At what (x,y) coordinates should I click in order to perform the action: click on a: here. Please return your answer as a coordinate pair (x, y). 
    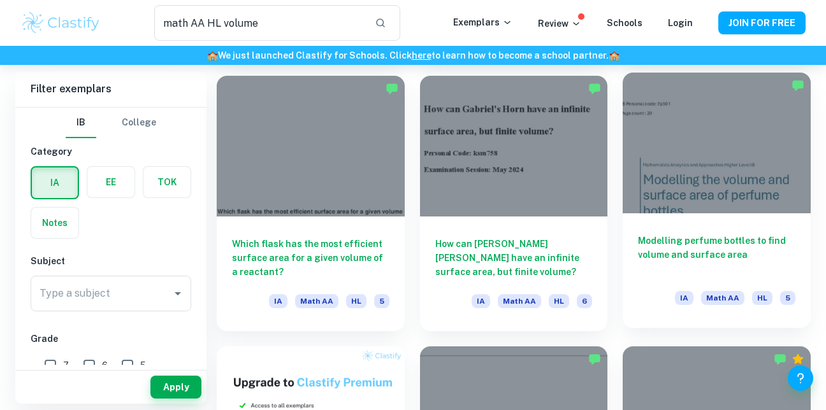
    Looking at the image, I should click on (421, 55).